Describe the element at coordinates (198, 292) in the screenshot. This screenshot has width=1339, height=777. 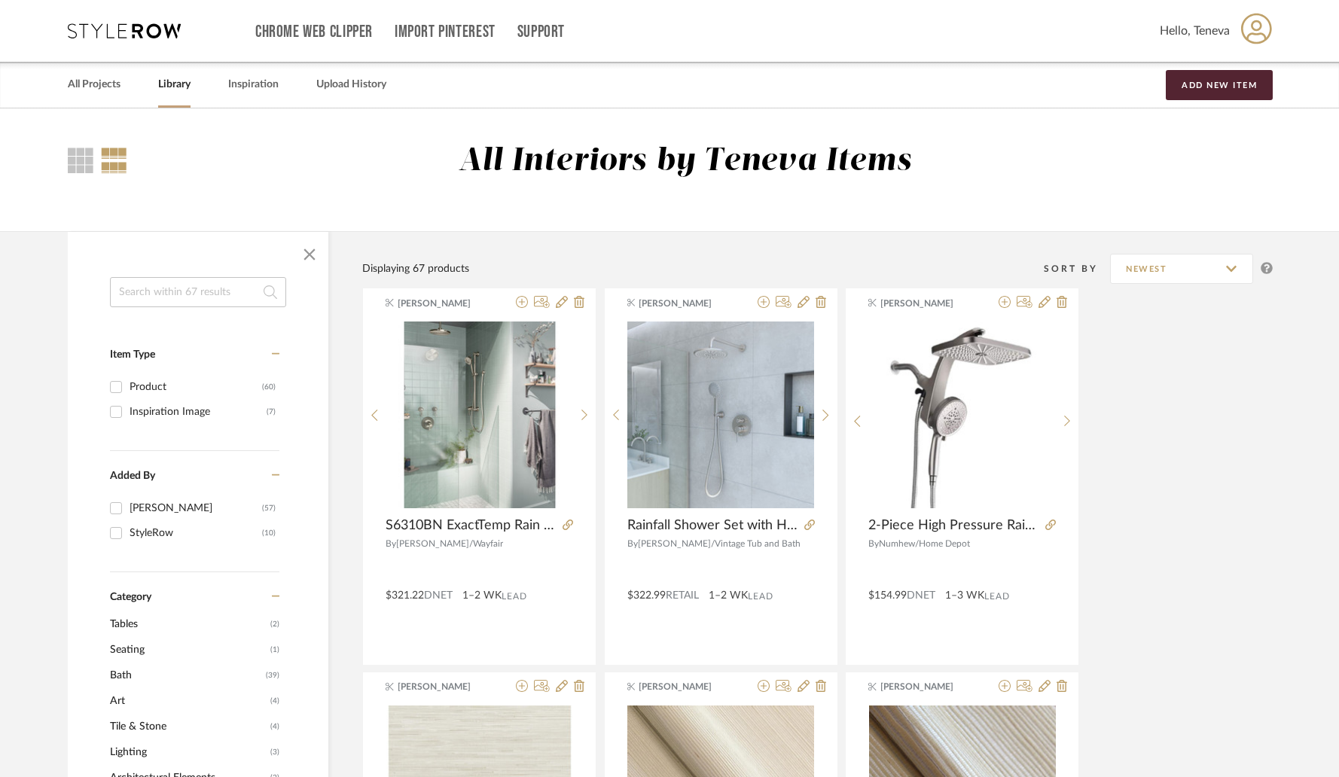
I see `input: Search within 67 results` at that location.